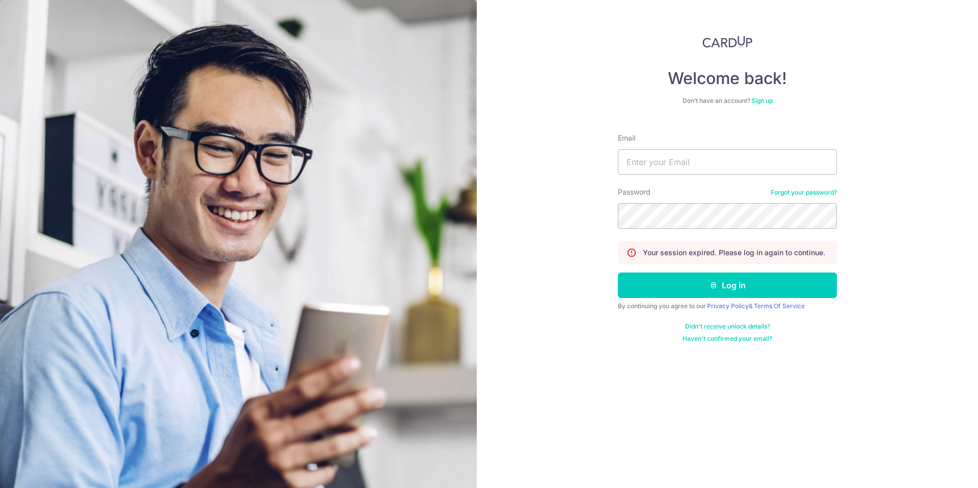 The image size is (978, 488). I want to click on p: Your session expired. Please log in again to continue., so click(734, 253).